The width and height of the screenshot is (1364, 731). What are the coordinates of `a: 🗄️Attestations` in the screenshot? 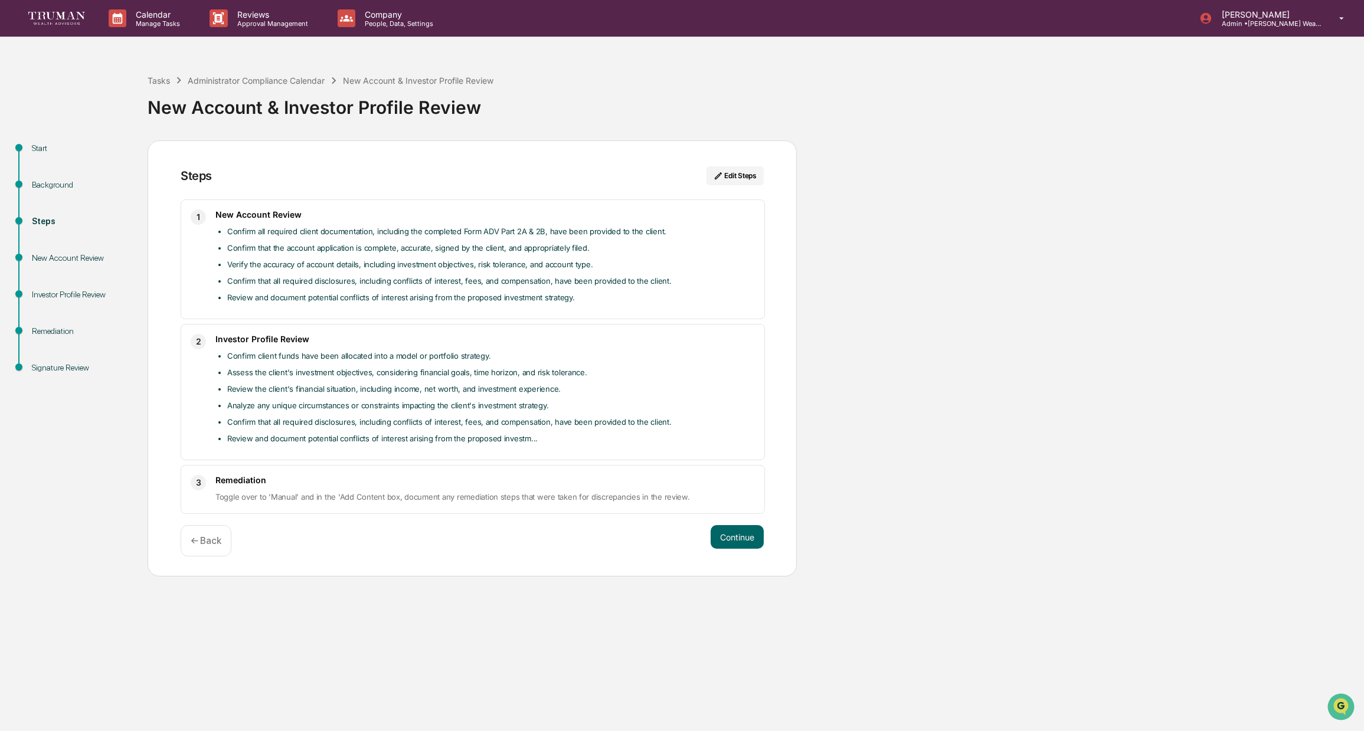 It's located at (116, 155).